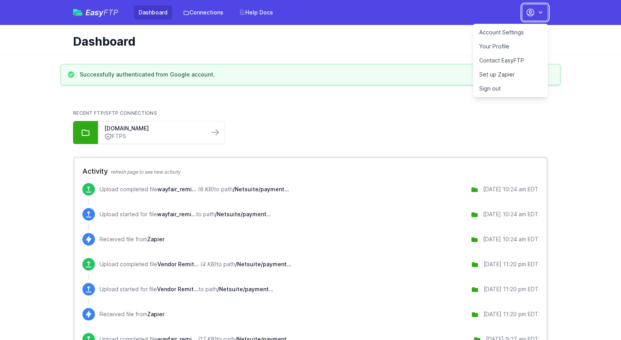 Image resolution: width=621 pixels, height=340 pixels. Describe the element at coordinates (206, 189) in the screenshot. I see `i: (6 KB)` at that location.